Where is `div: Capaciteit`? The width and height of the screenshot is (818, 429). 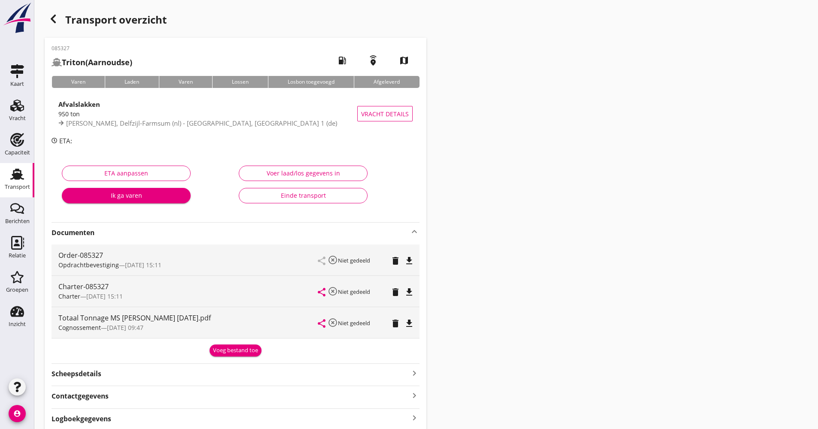
div: Capaciteit is located at coordinates (17, 152).